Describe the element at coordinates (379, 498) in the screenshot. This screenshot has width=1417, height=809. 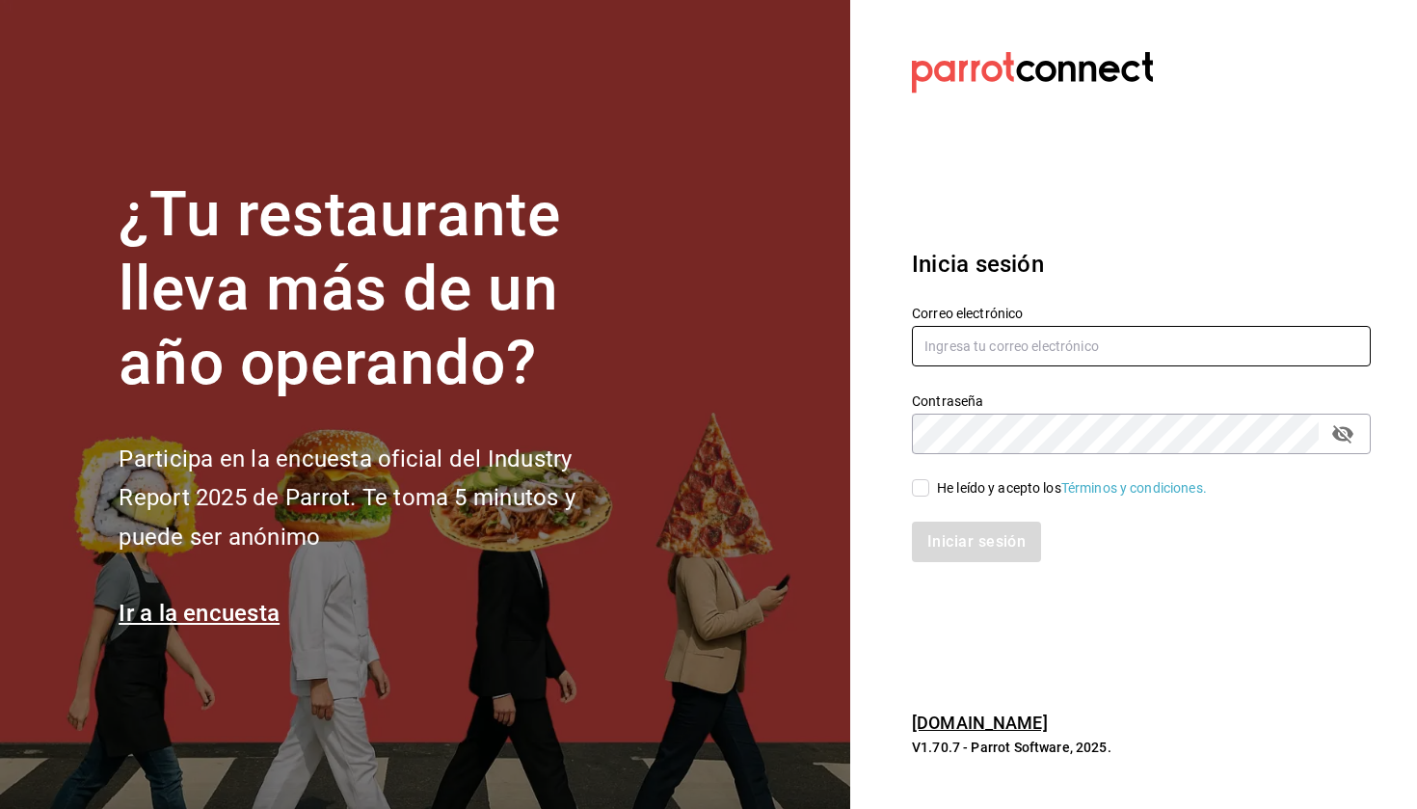
I see `h2: Participa en la encuesta oficial del Industry Report 2025 de Parrot. Te toma 5 minutos y puede se...` at that location.